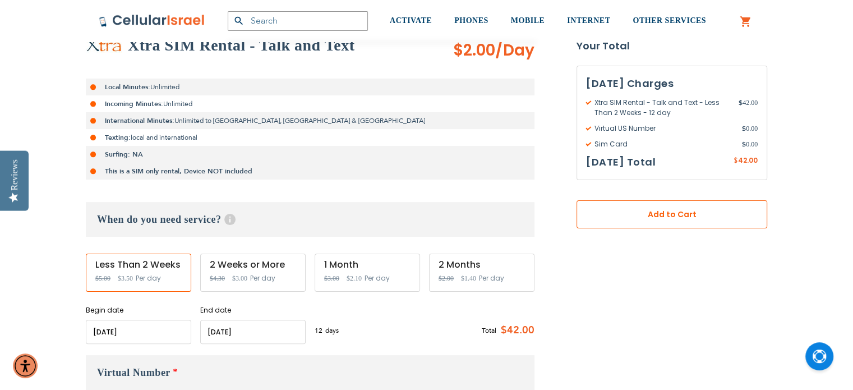 Image resolution: width=853 pixels, height=390 pixels. Describe the element at coordinates (152, 21) in the screenshot. I see `img: Cellular Israel Logo` at that location.